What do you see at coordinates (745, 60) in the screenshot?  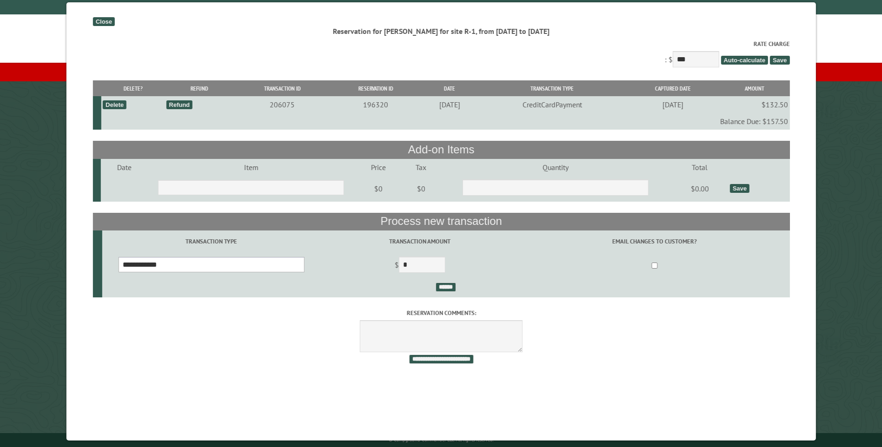 I see `span: Auto-calculate` at bounding box center [745, 60].